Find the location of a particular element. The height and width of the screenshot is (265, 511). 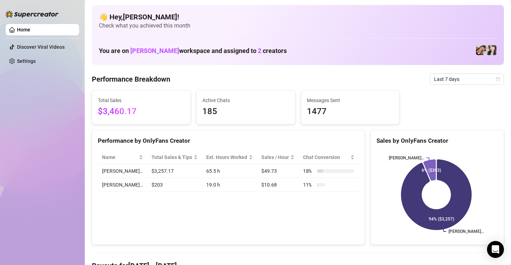

td: $203 is located at coordinates (174, 185).